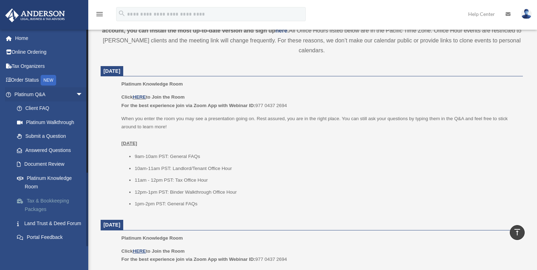 Image resolution: width=537 pixels, height=270 pixels. Describe the element at coordinates (48, 80) in the screenshot. I see `div: NEW` at that location.